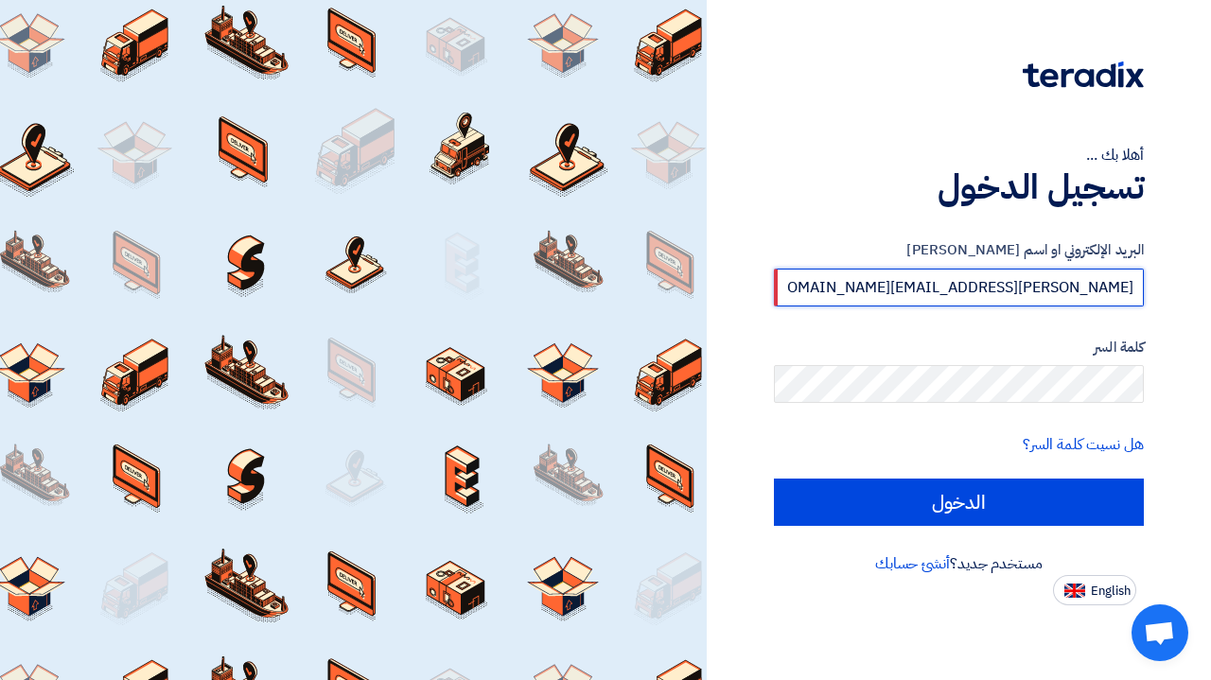  What do you see at coordinates (1094, 590) in the screenshot?
I see `button: English` at bounding box center [1094, 590].